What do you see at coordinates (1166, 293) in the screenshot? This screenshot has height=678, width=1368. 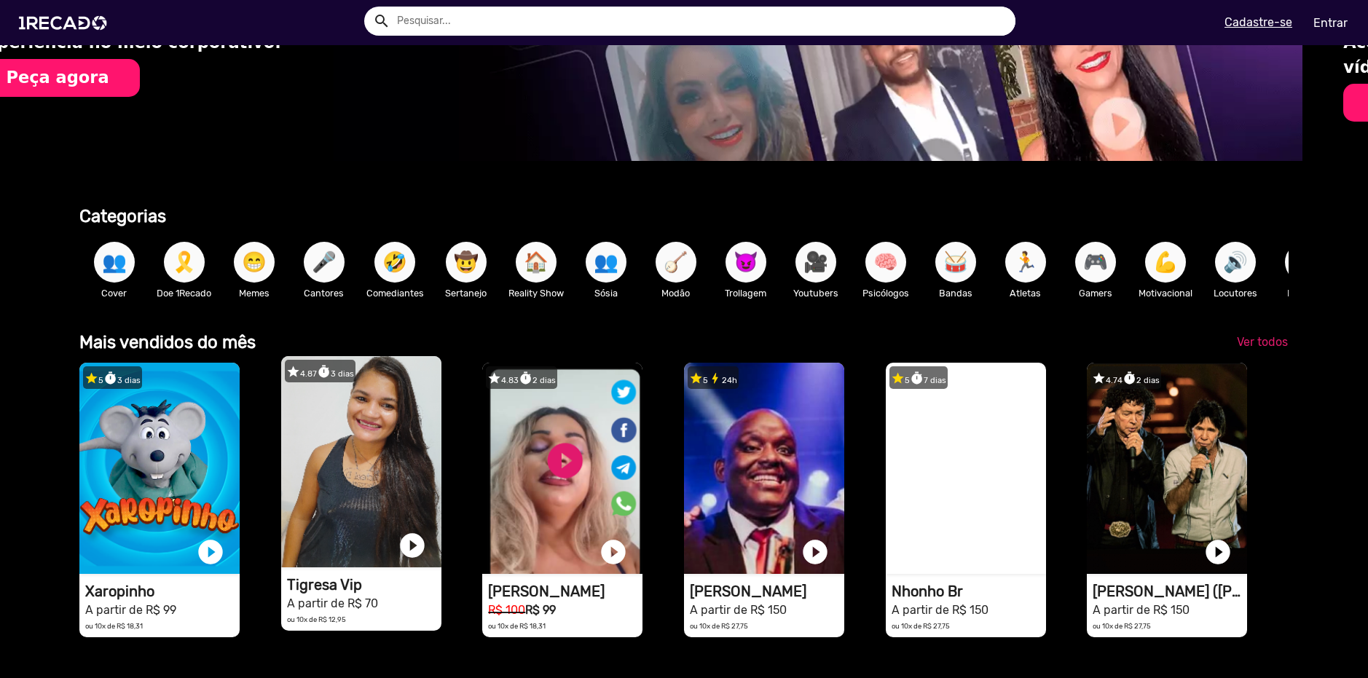 I see `p: Motivacional` at bounding box center [1166, 293].